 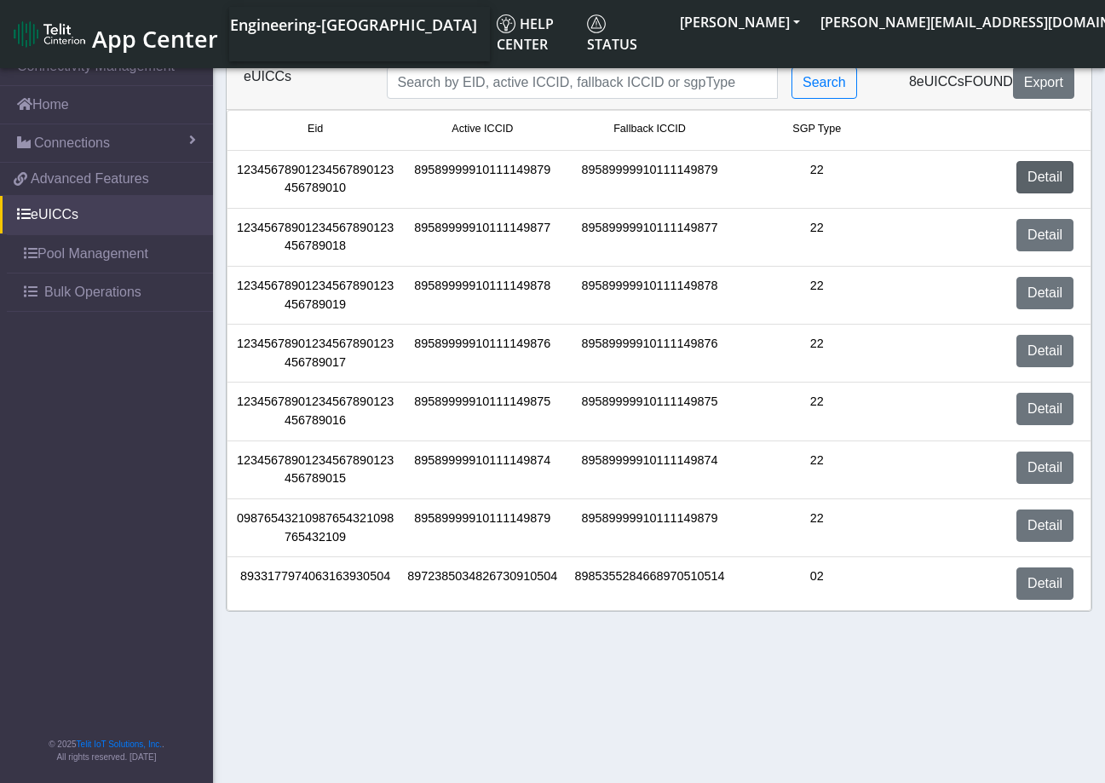 What do you see at coordinates (315, 583) in the screenshot?
I see `div: 8933177974063163930504` at bounding box center [315, 583].